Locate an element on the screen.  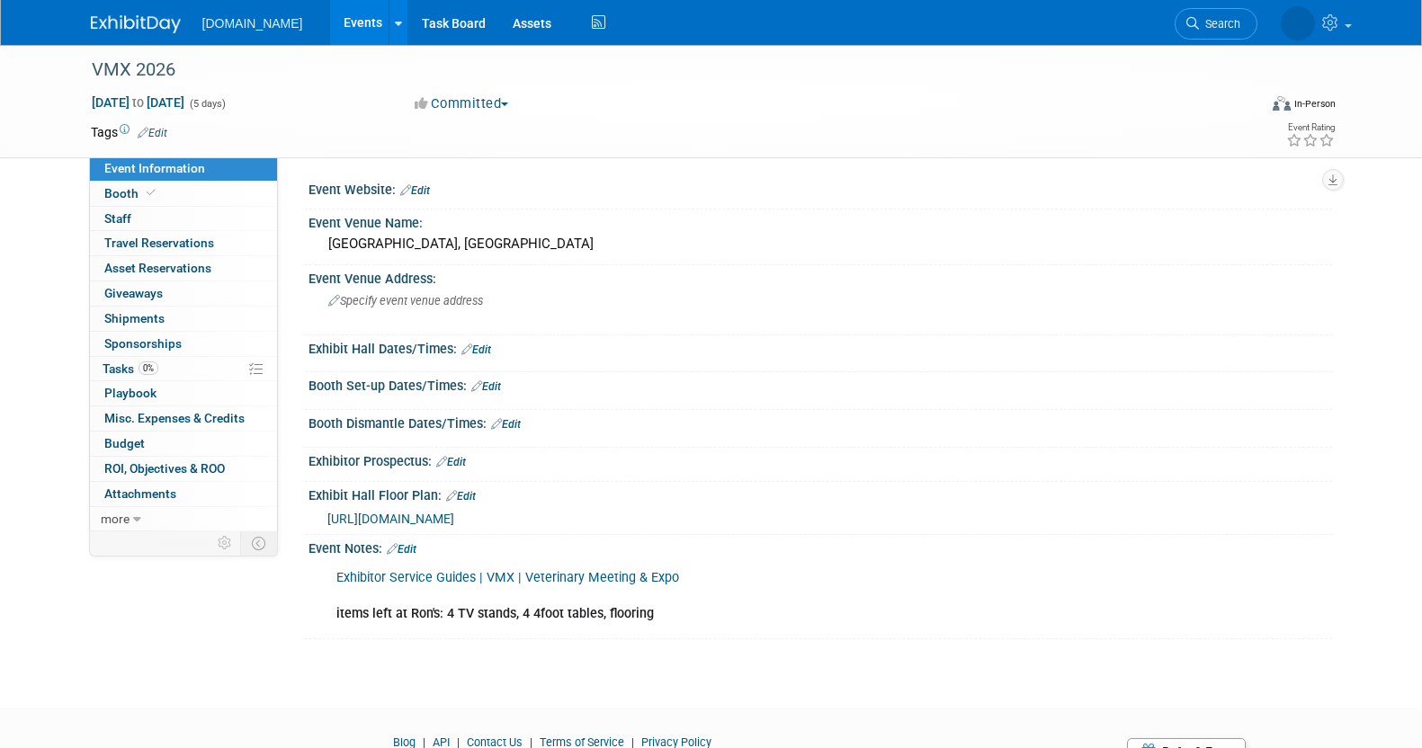
a: Tasks0% is located at coordinates (183, 369).